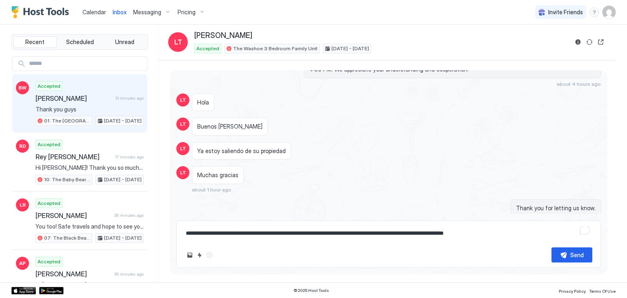 Image resolution: width=627 pixels, height=298 pixels. Describe the element at coordinates (120, 12) in the screenshot. I see `span: Inbox` at that location.